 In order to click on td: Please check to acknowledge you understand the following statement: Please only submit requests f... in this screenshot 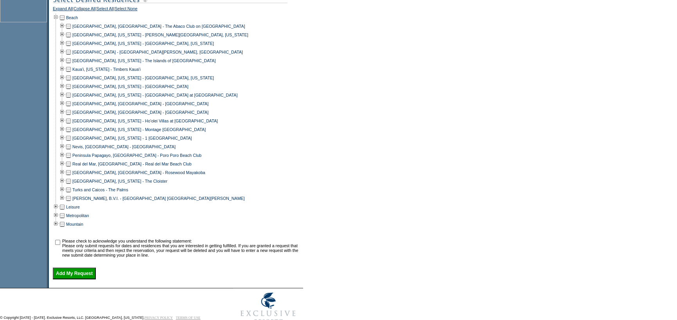, I will do `click(181, 248)`.